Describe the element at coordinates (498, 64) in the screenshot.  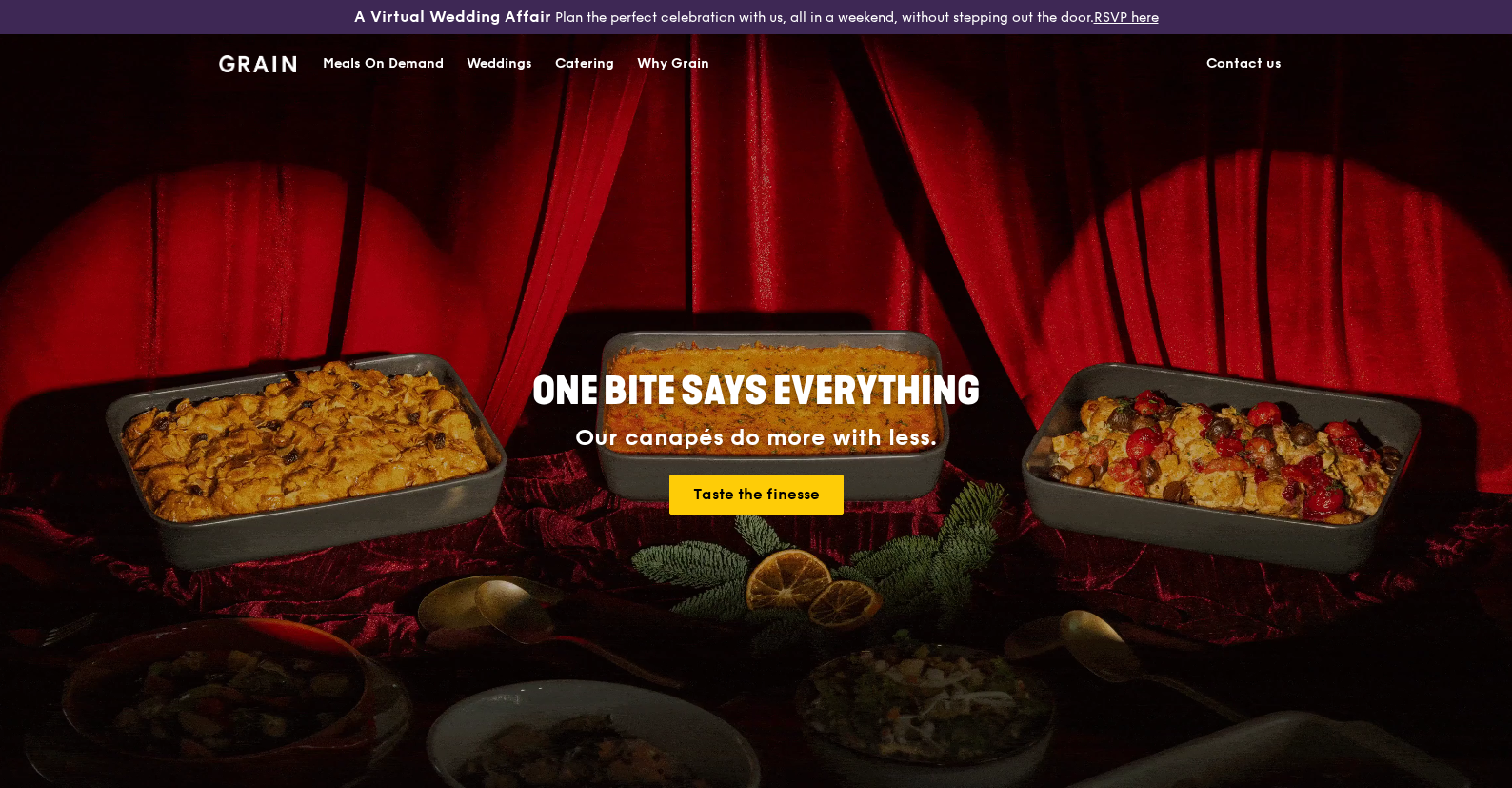
I see `div: Weddings` at that location.